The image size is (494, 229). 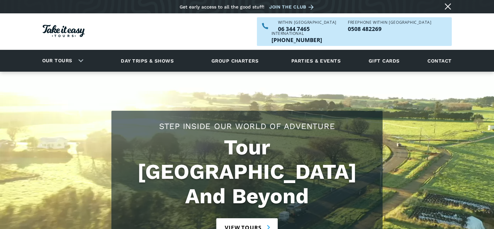 I want to click on h2: Step Inside Our World Of Adventure, so click(x=247, y=126).